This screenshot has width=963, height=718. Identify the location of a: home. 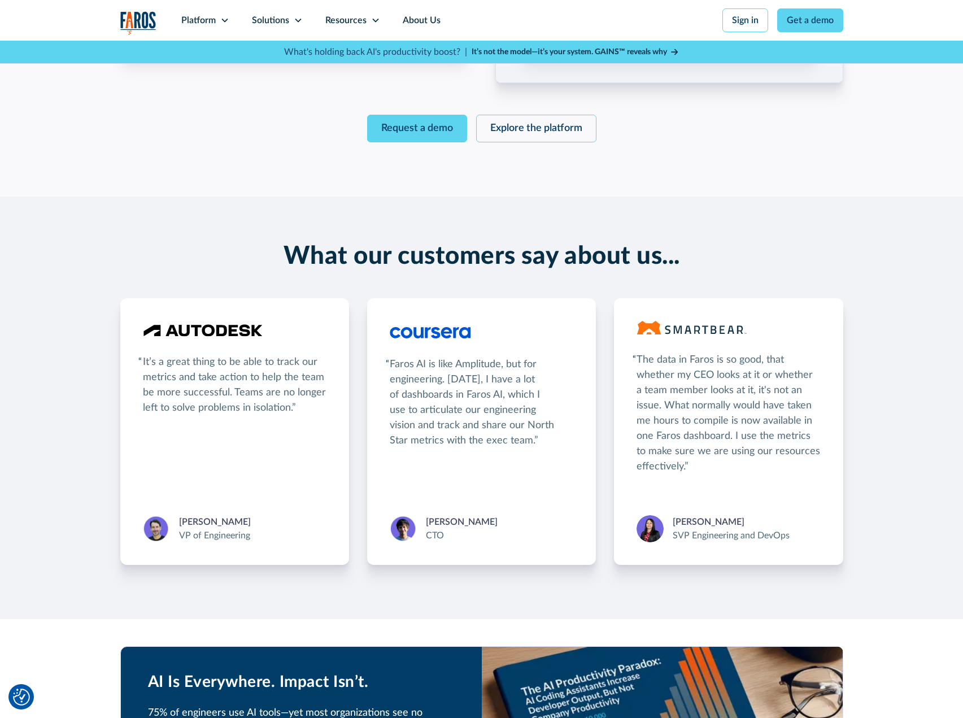
(138, 23).